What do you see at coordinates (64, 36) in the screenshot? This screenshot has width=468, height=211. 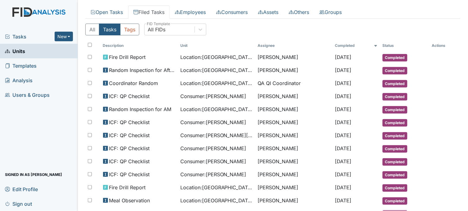 I see `button: New` at bounding box center [64, 36].